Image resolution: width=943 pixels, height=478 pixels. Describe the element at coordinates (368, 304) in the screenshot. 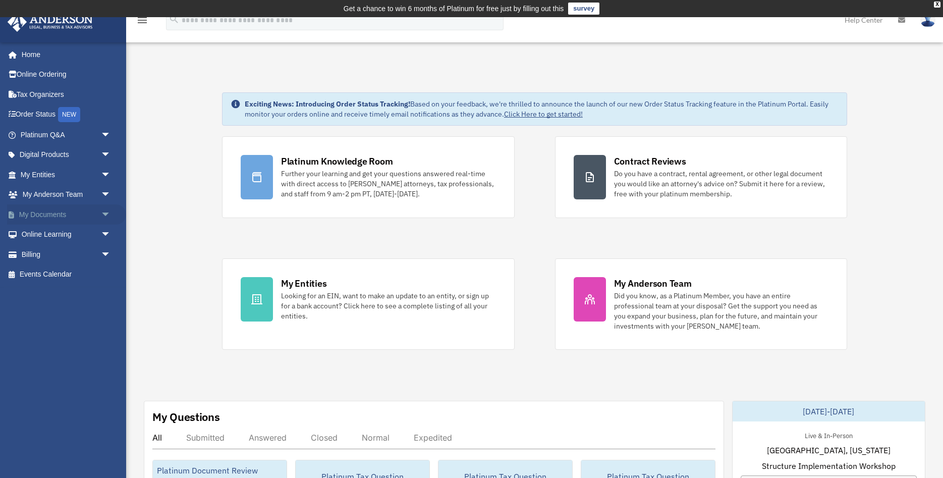

I see `a: My Entities Looking for an EIN, want to make an update to an entity, or sign up for a bank accoun...` at that location.